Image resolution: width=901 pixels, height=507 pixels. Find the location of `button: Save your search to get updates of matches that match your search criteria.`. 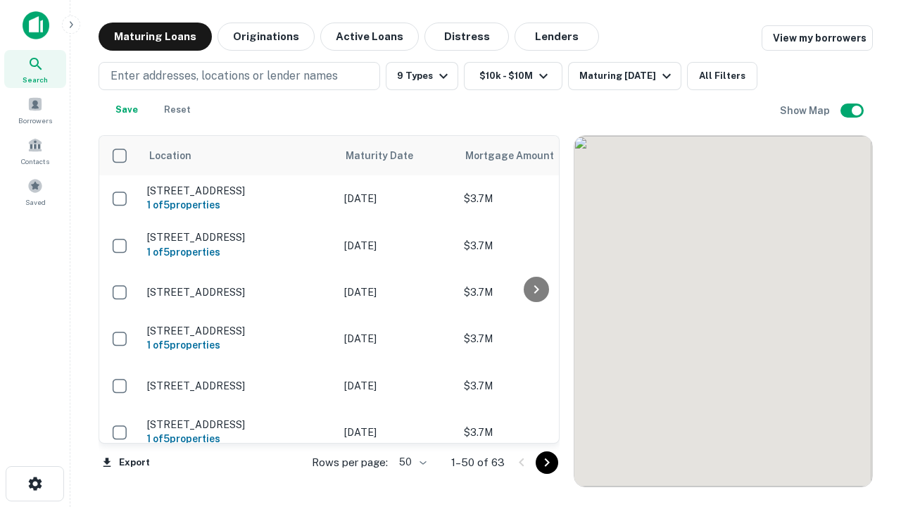

button: Save your search to get updates of matches that match your search criteria. is located at coordinates (127, 110).